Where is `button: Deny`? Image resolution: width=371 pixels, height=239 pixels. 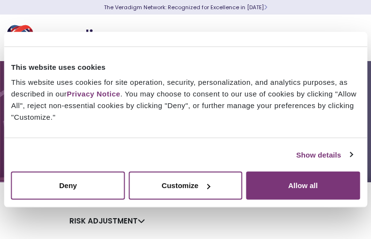
button: Deny is located at coordinates (68, 186).